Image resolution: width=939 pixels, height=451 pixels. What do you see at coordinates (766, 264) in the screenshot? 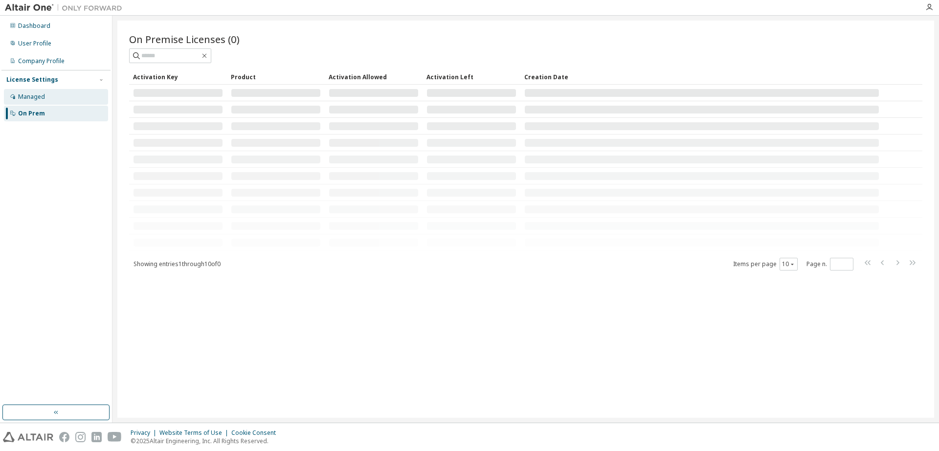
I see `span: Items per page` at bounding box center [766, 264].